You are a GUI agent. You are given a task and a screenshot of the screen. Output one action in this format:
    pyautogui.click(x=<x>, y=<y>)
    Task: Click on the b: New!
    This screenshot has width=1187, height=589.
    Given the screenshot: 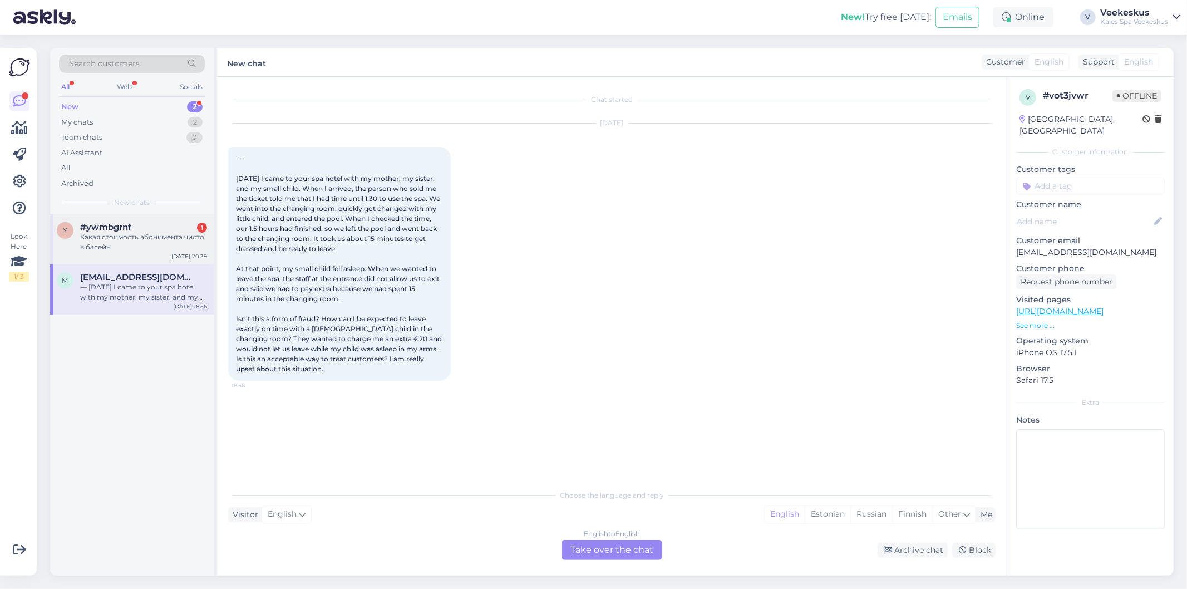 What is the action you would take?
    pyautogui.click(x=853, y=17)
    